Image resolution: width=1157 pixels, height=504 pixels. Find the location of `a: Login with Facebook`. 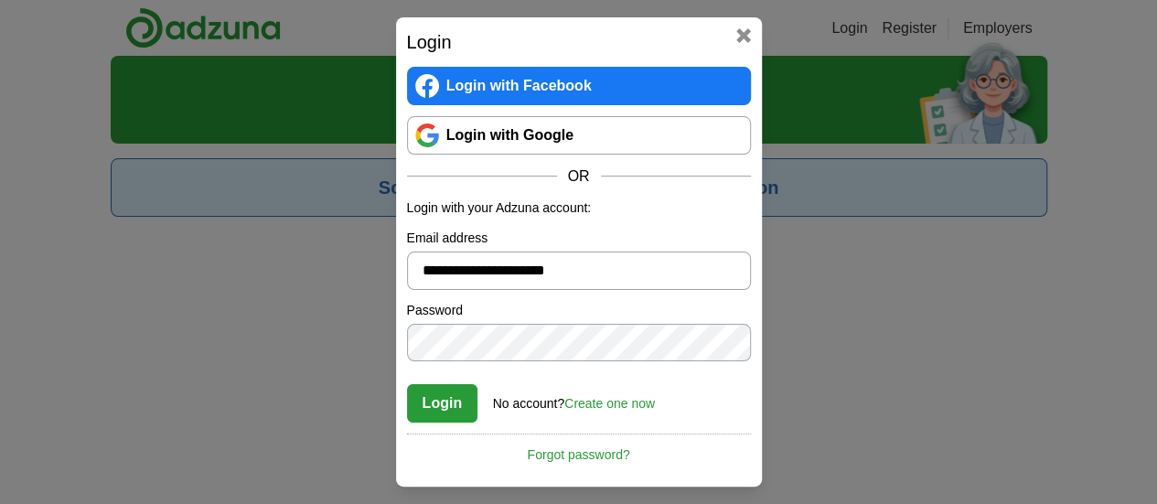

a: Login with Facebook is located at coordinates (579, 86).